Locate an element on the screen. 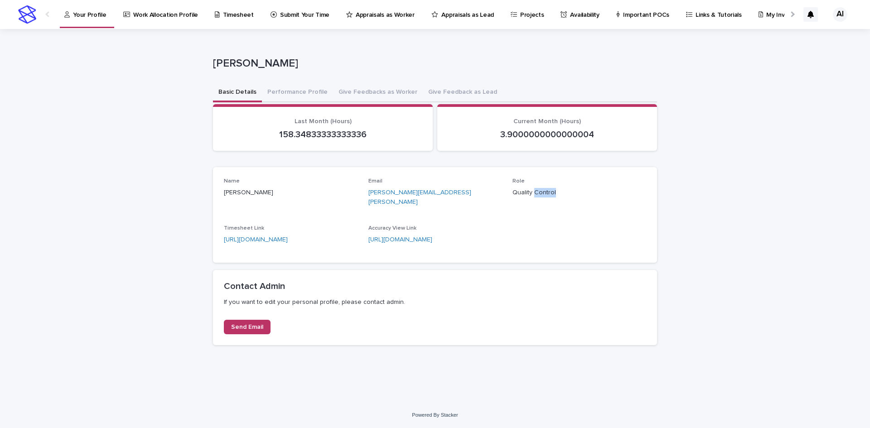  p: 158.34833333333336 is located at coordinates (323, 135).